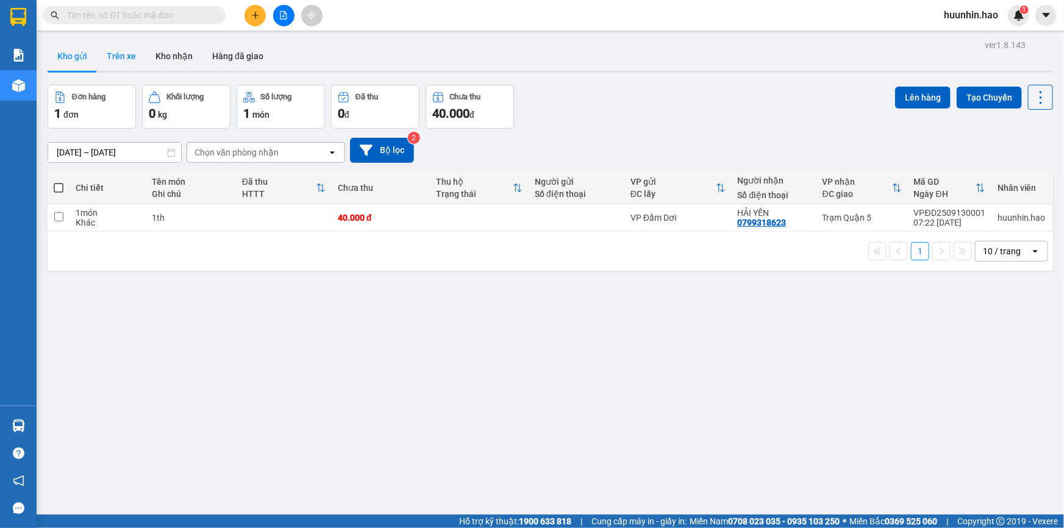 This screenshot has width=1064, height=528. I want to click on div: Số lượng, so click(276, 97).